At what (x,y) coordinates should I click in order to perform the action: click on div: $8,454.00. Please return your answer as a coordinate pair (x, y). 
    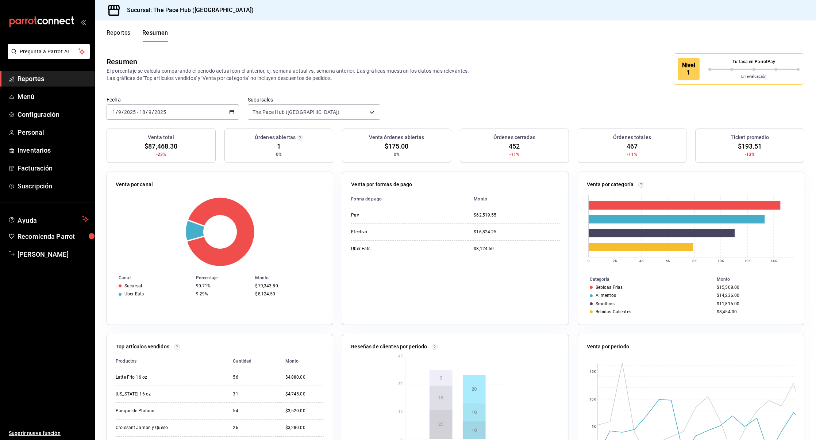
    Looking at the image, I should click on (754, 312).